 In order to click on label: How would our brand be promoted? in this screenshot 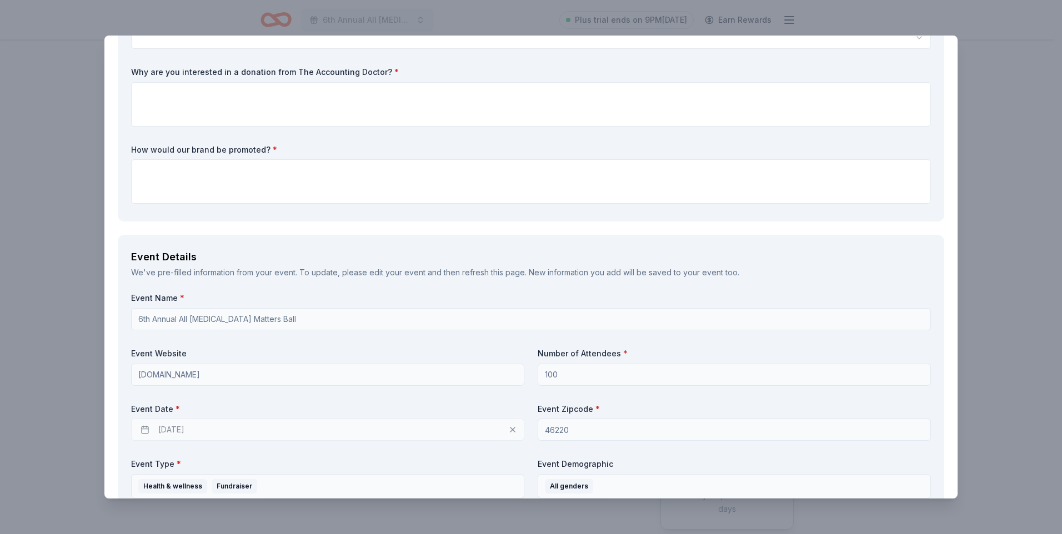, I will do `click(531, 150)`.